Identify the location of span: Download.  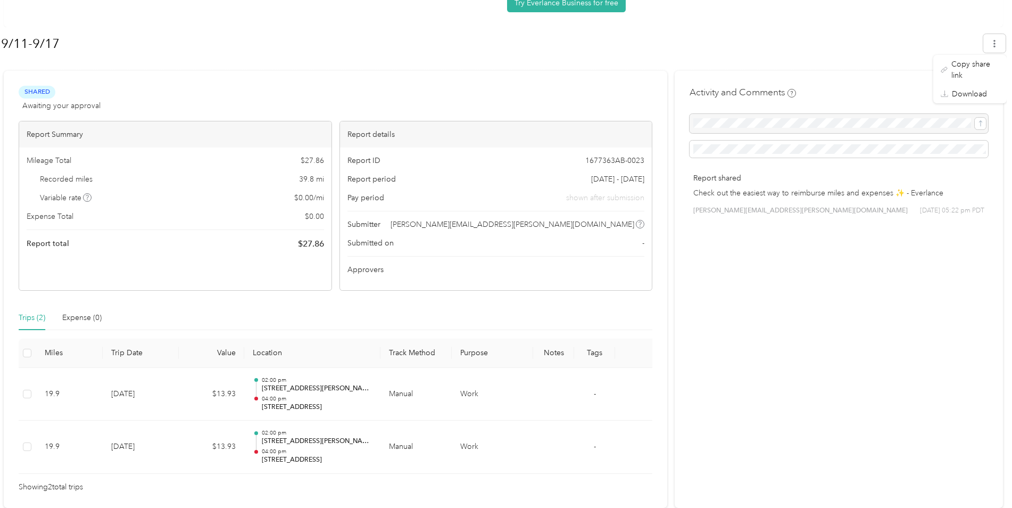
(970, 94).